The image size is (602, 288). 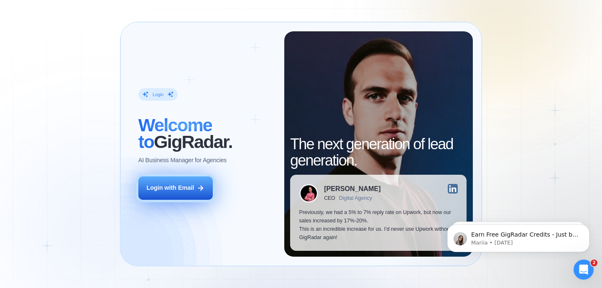 What do you see at coordinates (90, 36) in the screenshot?
I see `p: Message from Mariia, sent 5d ago` at bounding box center [90, 36].